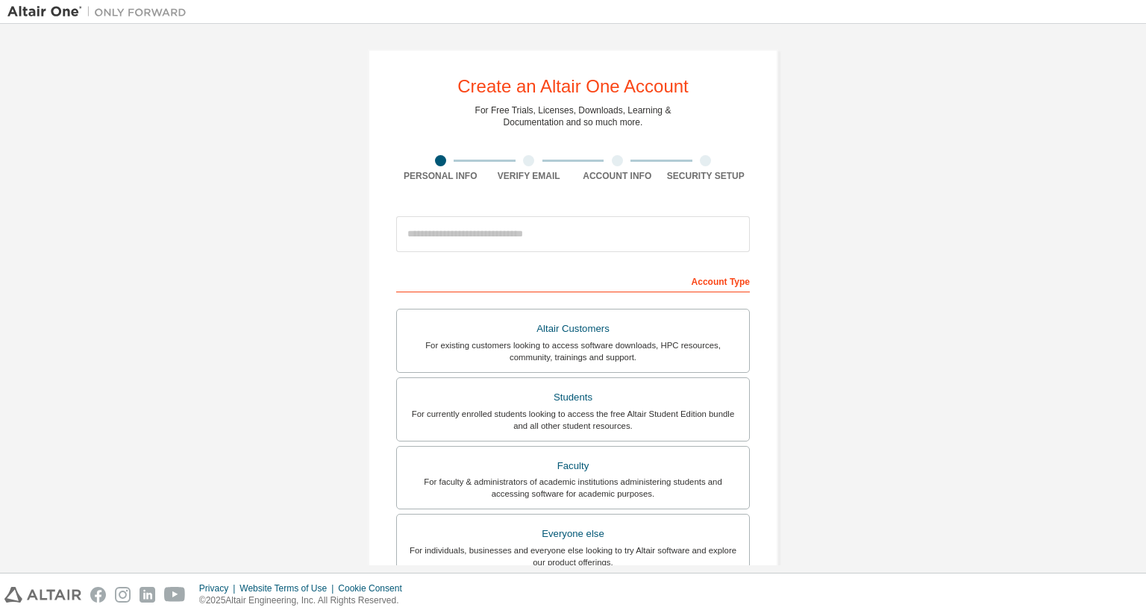  What do you see at coordinates (706, 176) in the screenshot?
I see `div: Security Setup` at bounding box center [706, 176].